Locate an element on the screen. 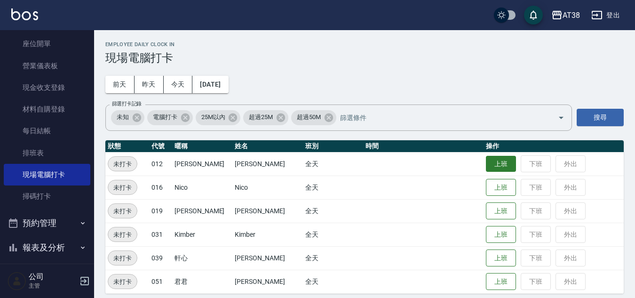 The image size is (635, 298). label: 篩選打卡記錄 is located at coordinates (126, 103).